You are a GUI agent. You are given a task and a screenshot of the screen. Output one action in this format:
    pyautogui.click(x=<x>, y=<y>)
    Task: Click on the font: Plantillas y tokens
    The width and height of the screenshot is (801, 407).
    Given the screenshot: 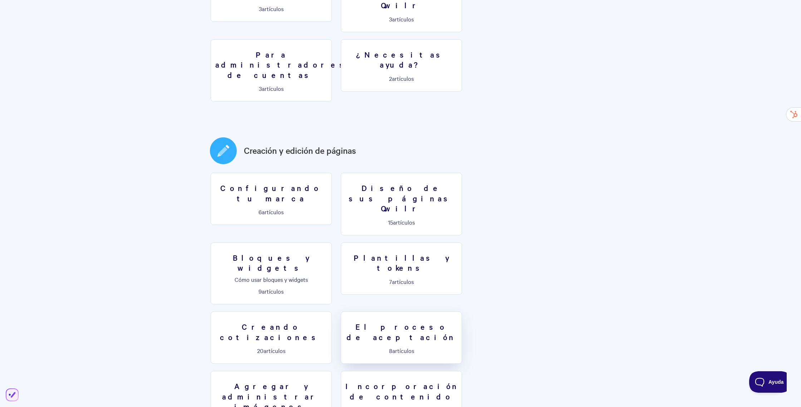 What is the action you would take?
    pyautogui.click(x=402, y=263)
    